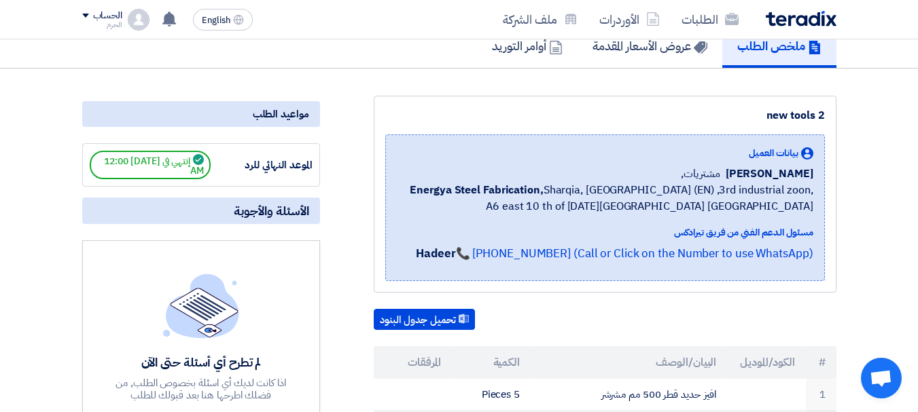  What do you see at coordinates (216, 20) in the screenshot?
I see `span: English` at bounding box center [216, 20].